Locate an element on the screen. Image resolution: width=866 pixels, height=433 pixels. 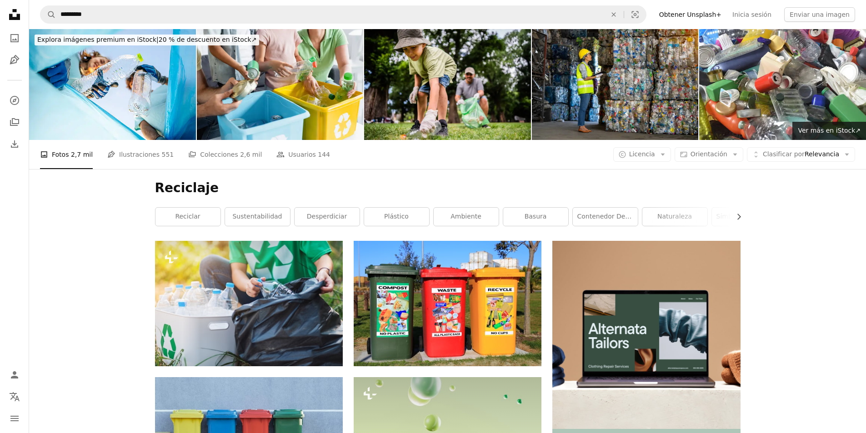
img: Una trabajadora verifica el stock y controla la separación de los residuos reciclables de la plan... is located at coordinates (615, 85).